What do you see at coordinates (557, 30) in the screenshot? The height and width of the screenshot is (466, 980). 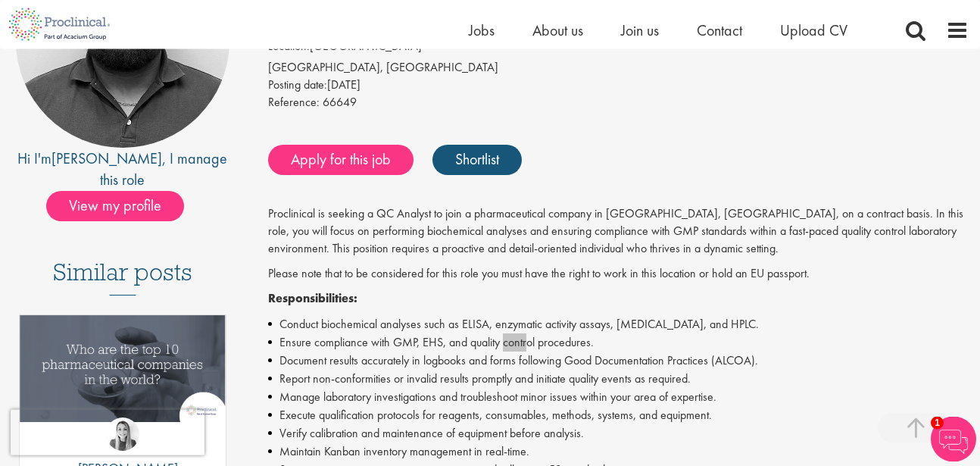 I see `a: About us` at bounding box center [557, 30].